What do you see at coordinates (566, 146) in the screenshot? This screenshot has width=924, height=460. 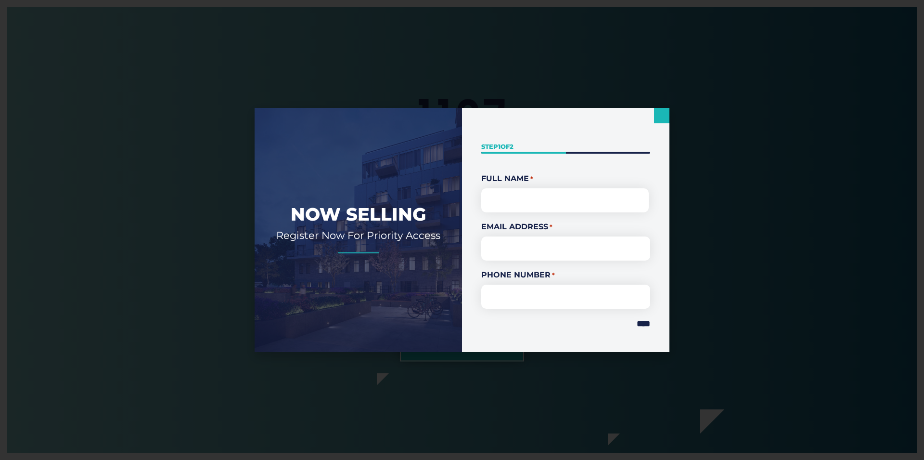 I see `p: Step of` at bounding box center [566, 146].